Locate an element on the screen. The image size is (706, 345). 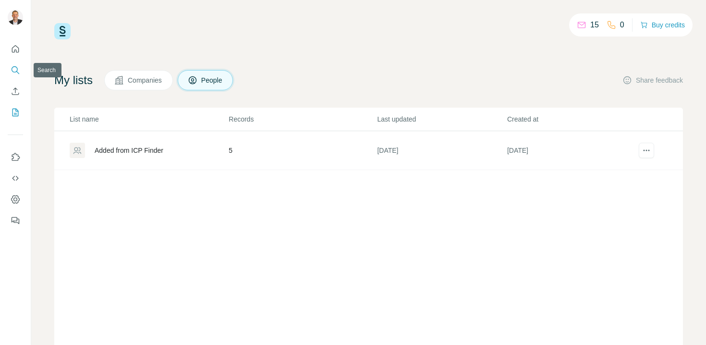
button: Buy credits is located at coordinates (663, 25).